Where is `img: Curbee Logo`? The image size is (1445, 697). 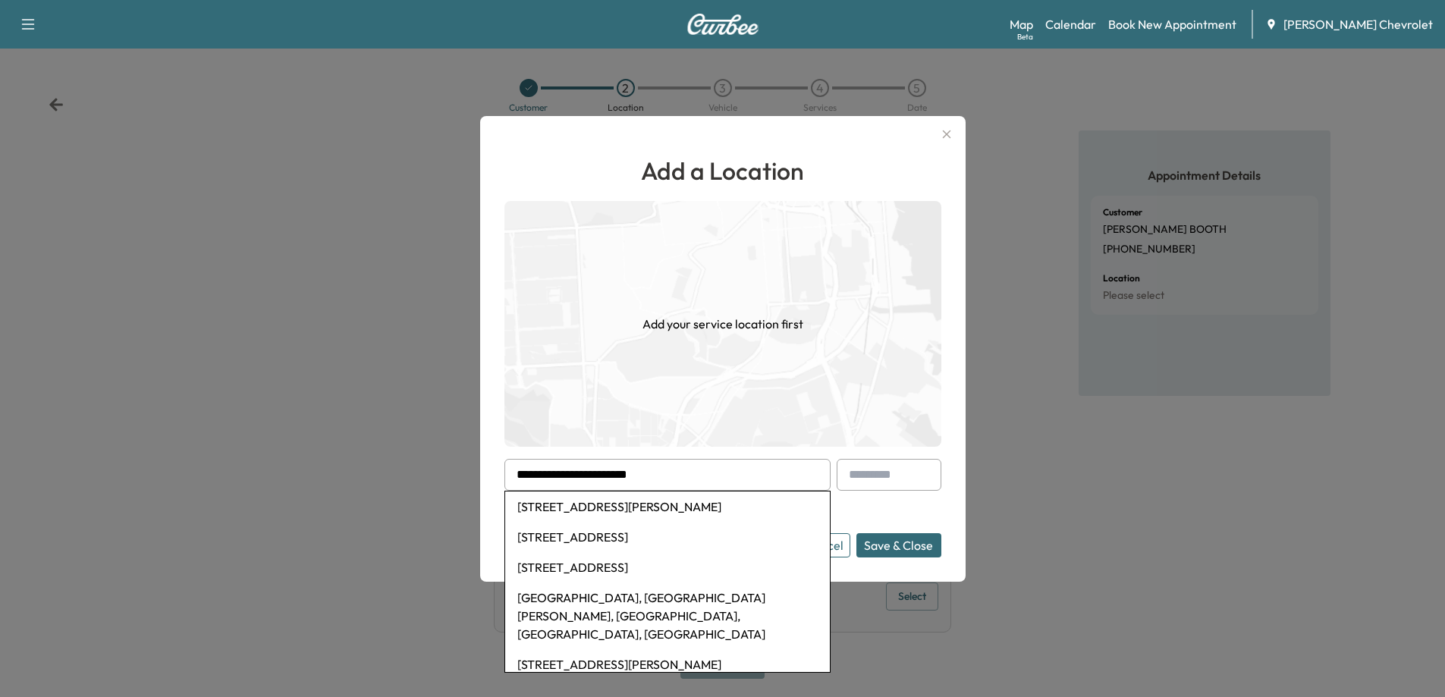 img: Curbee Logo is located at coordinates (723, 24).